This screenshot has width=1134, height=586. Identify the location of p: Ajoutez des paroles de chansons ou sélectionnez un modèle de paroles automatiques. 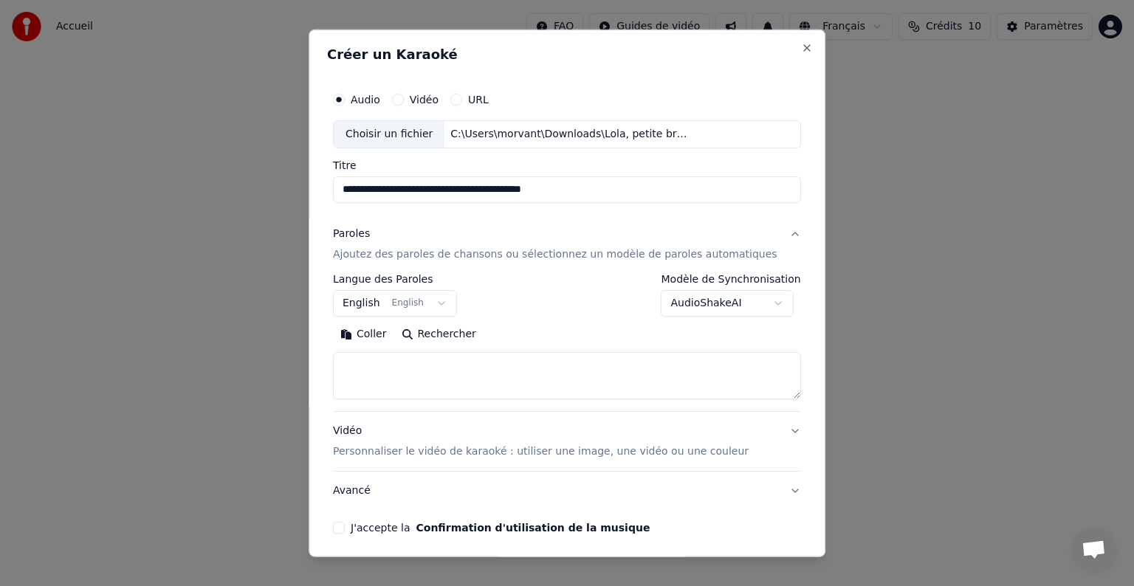
(555, 255).